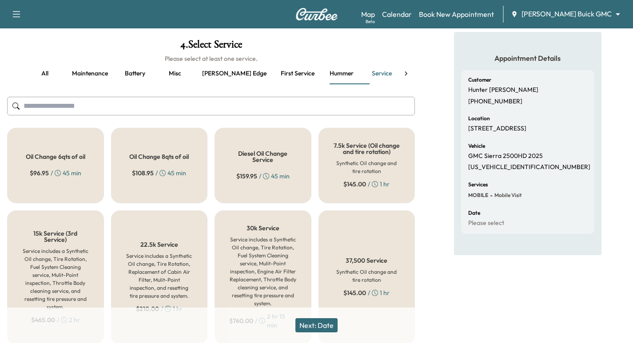  What do you see at coordinates (341, 74) in the screenshot?
I see `button: Hummer` at bounding box center [341, 74].